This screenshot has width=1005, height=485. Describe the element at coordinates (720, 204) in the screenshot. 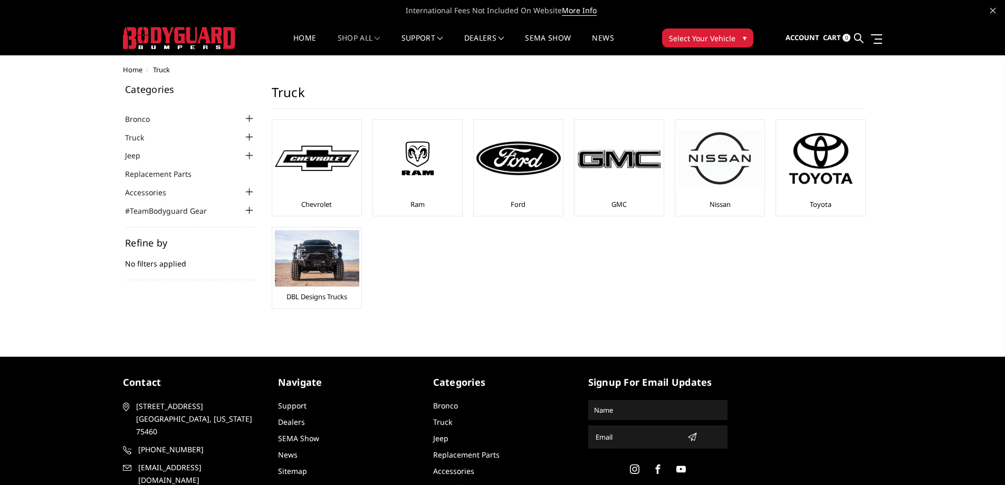

I see `a: Nissan` at that location.